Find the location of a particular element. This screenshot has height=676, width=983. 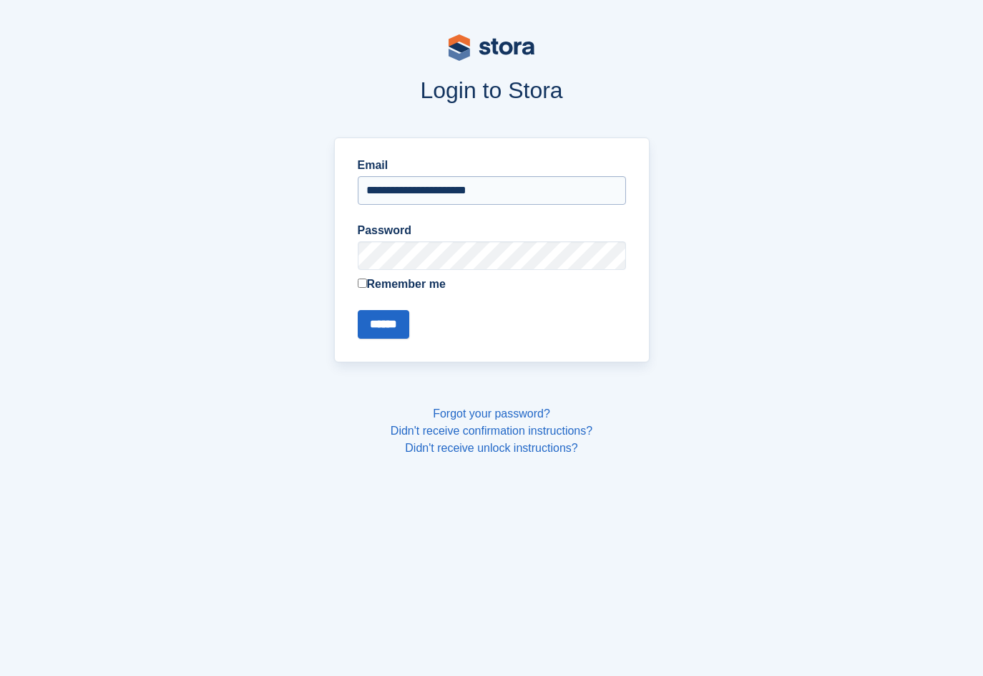

a: Didn't receive unlock instructions? is located at coordinates (491, 447).